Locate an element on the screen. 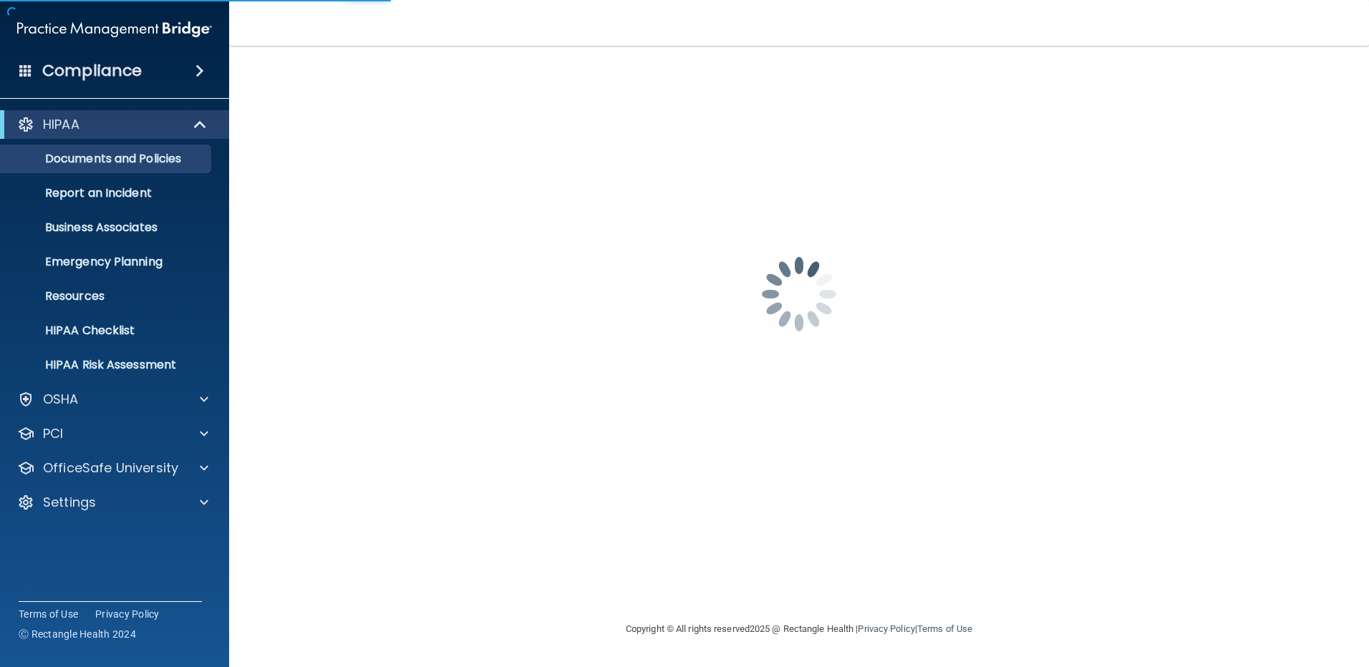  a: Settings is located at coordinates (112, 503).